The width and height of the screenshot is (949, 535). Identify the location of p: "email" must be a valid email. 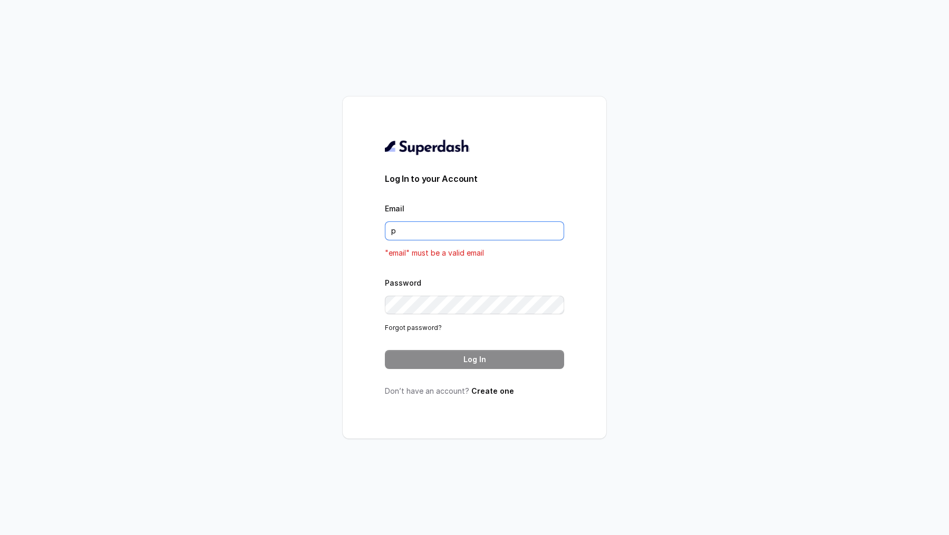
(475, 253).